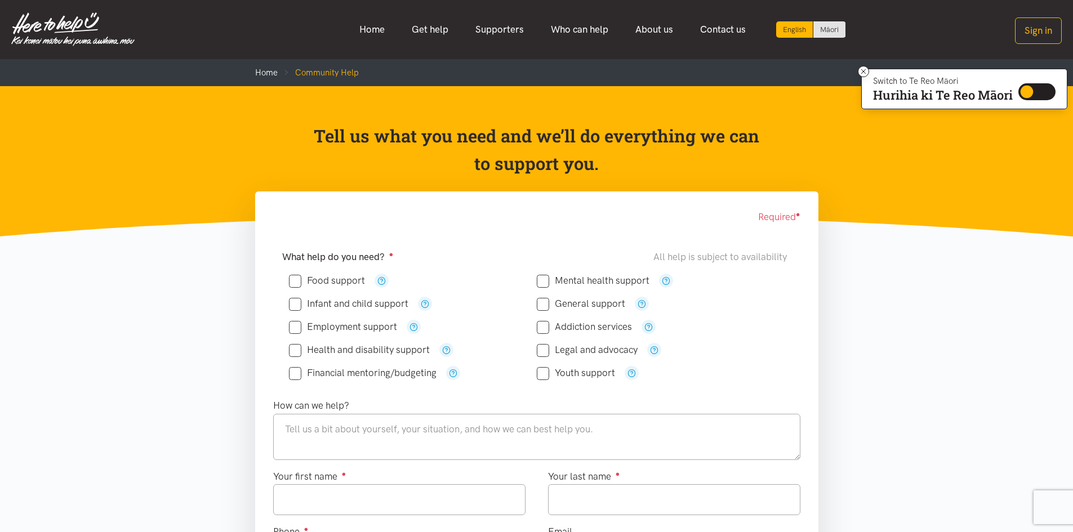 The image size is (1073, 532). I want to click on p: Hurihia ki Te Reo Māori, so click(943, 95).